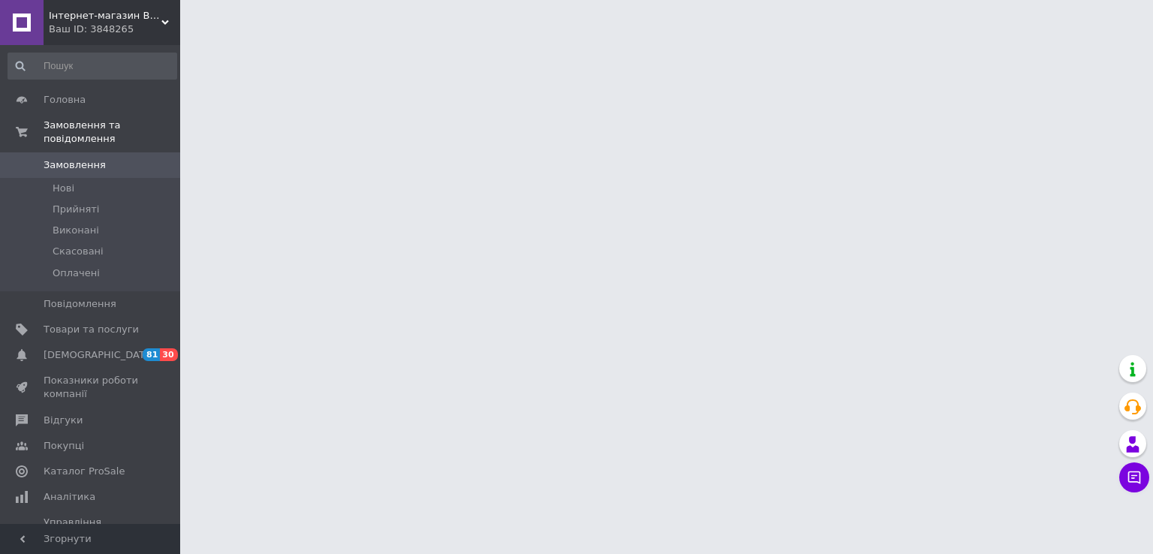  I want to click on span: Каталог ProSale, so click(84, 472).